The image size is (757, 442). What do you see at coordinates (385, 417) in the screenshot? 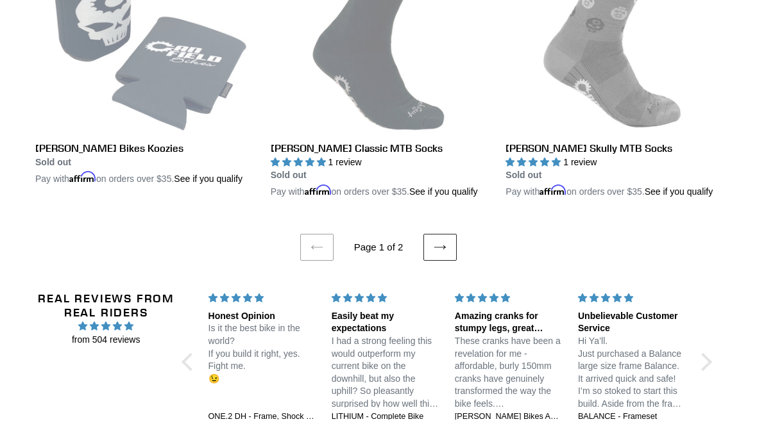
I see `a: LITHIUM - Complete Bike` at bounding box center [385, 417].